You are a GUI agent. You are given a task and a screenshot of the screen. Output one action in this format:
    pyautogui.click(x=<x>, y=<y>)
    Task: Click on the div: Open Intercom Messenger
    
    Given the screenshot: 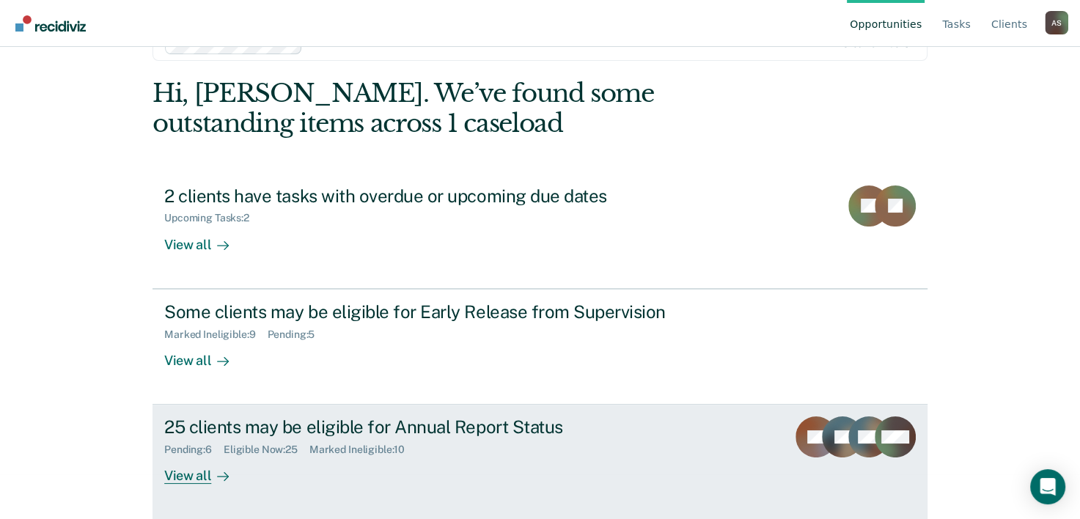 What is the action you would take?
    pyautogui.click(x=1048, y=487)
    